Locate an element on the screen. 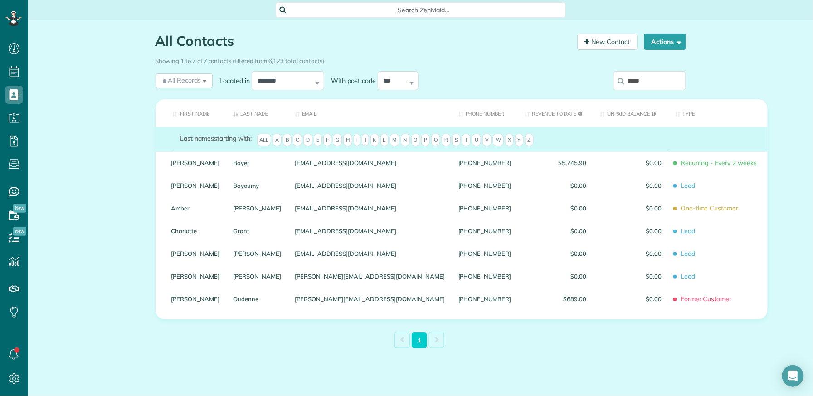 The width and height of the screenshot is (813, 396). span: J is located at coordinates (366, 140).